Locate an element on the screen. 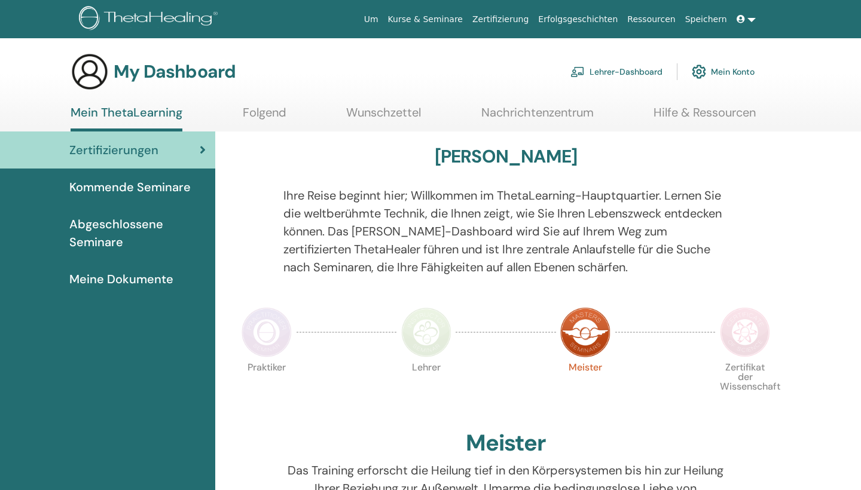 This screenshot has width=861, height=490. a: Ressourcen is located at coordinates (651, 19).